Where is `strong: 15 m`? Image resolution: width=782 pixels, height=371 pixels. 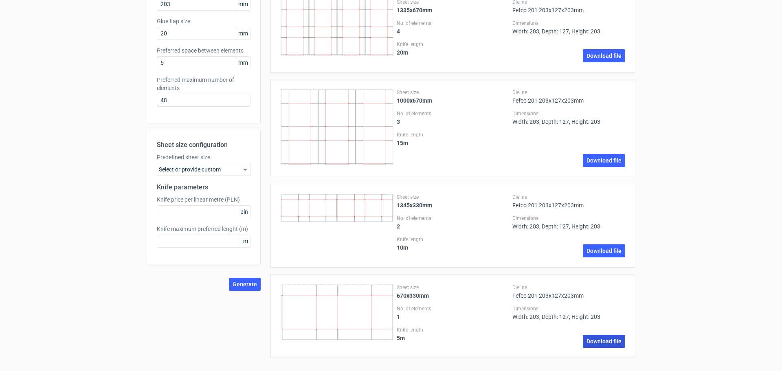
strong: 15 m is located at coordinates (402, 143).